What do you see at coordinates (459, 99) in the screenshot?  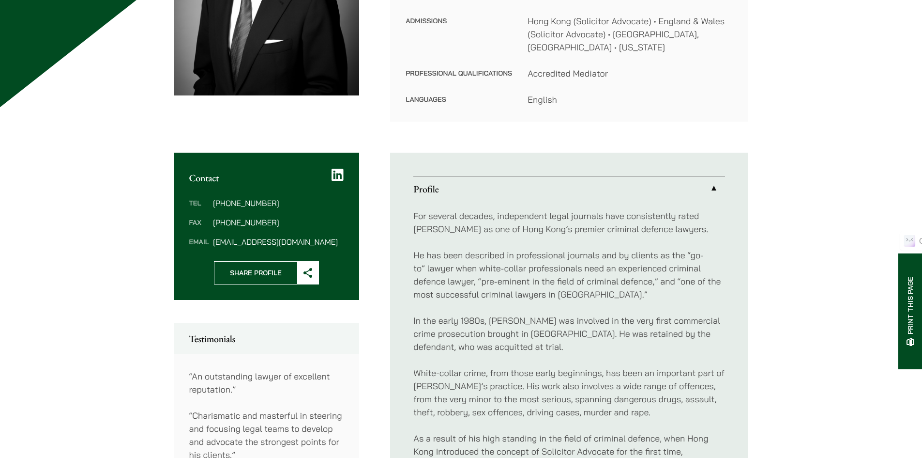 I see `dt: Languages` at bounding box center [459, 99].